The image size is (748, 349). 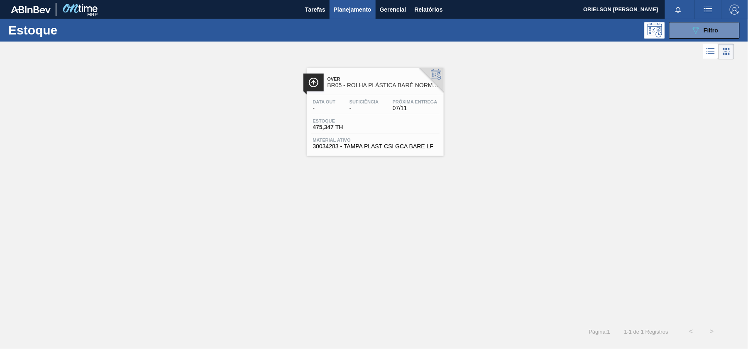 What do you see at coordinates (375, 140) in the screenshot?
I see `span: Material ativo` at bounding box center [375, 140].